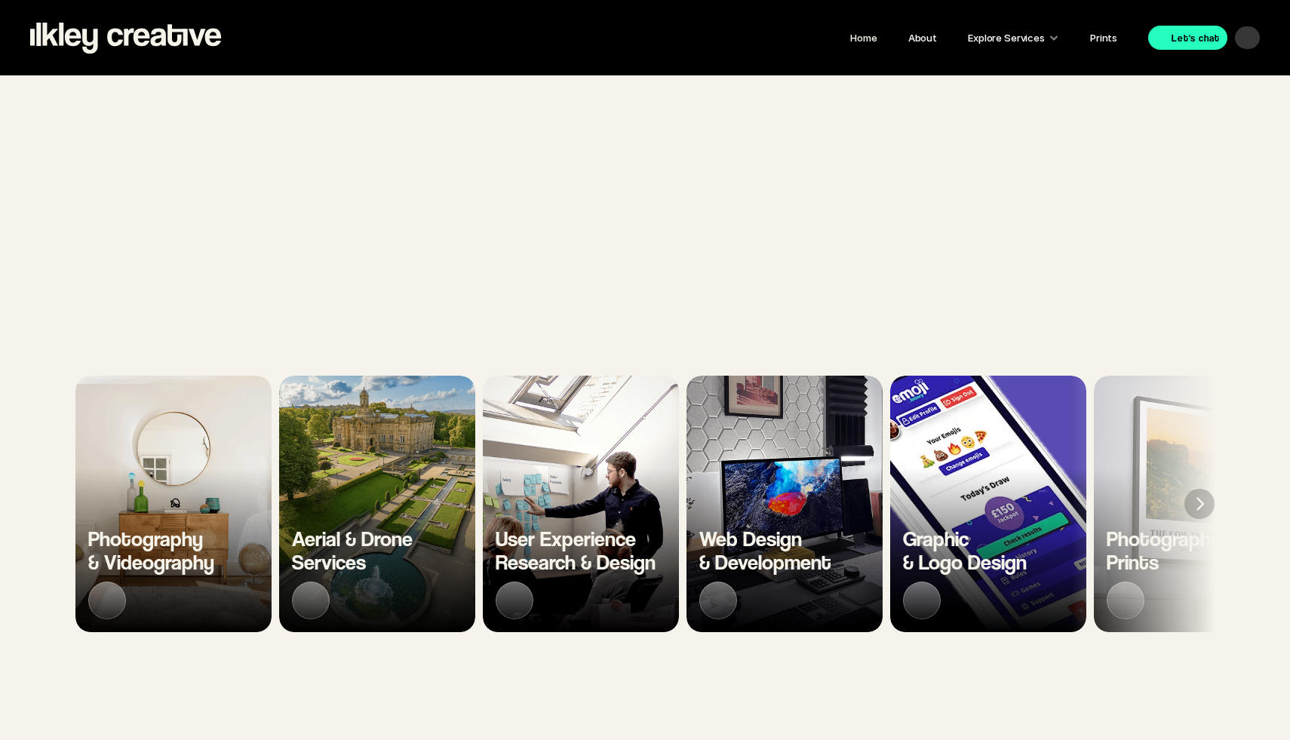  What do you see at coordinates (645, 662) in the screenshot?
I see `h2: We've been seen on:` at bounding box center [645, 662].